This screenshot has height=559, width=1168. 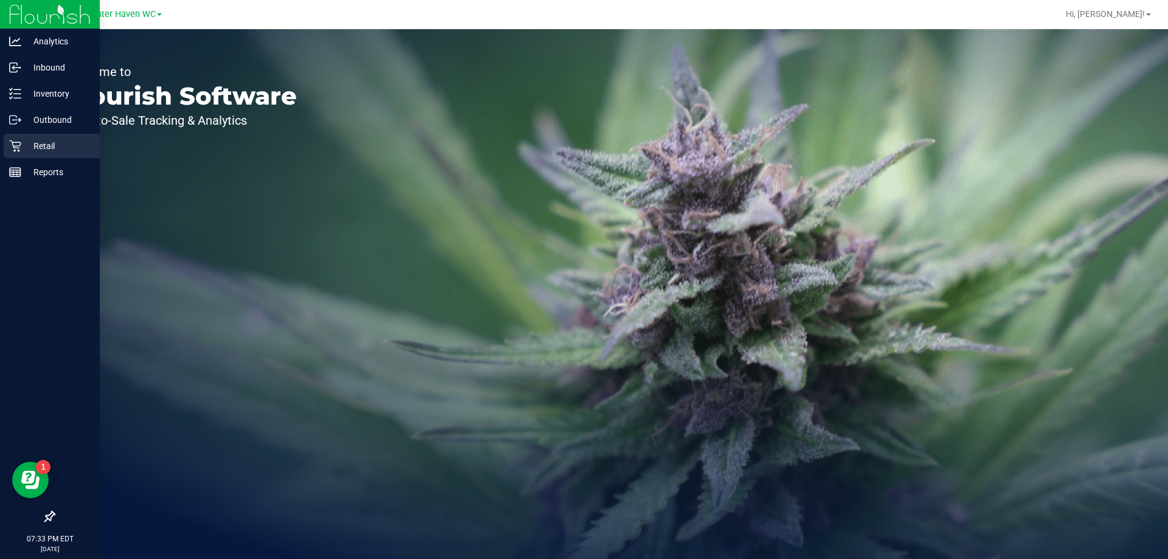 I want to click on inline-svg: Retail, so click(x=15, y=146).